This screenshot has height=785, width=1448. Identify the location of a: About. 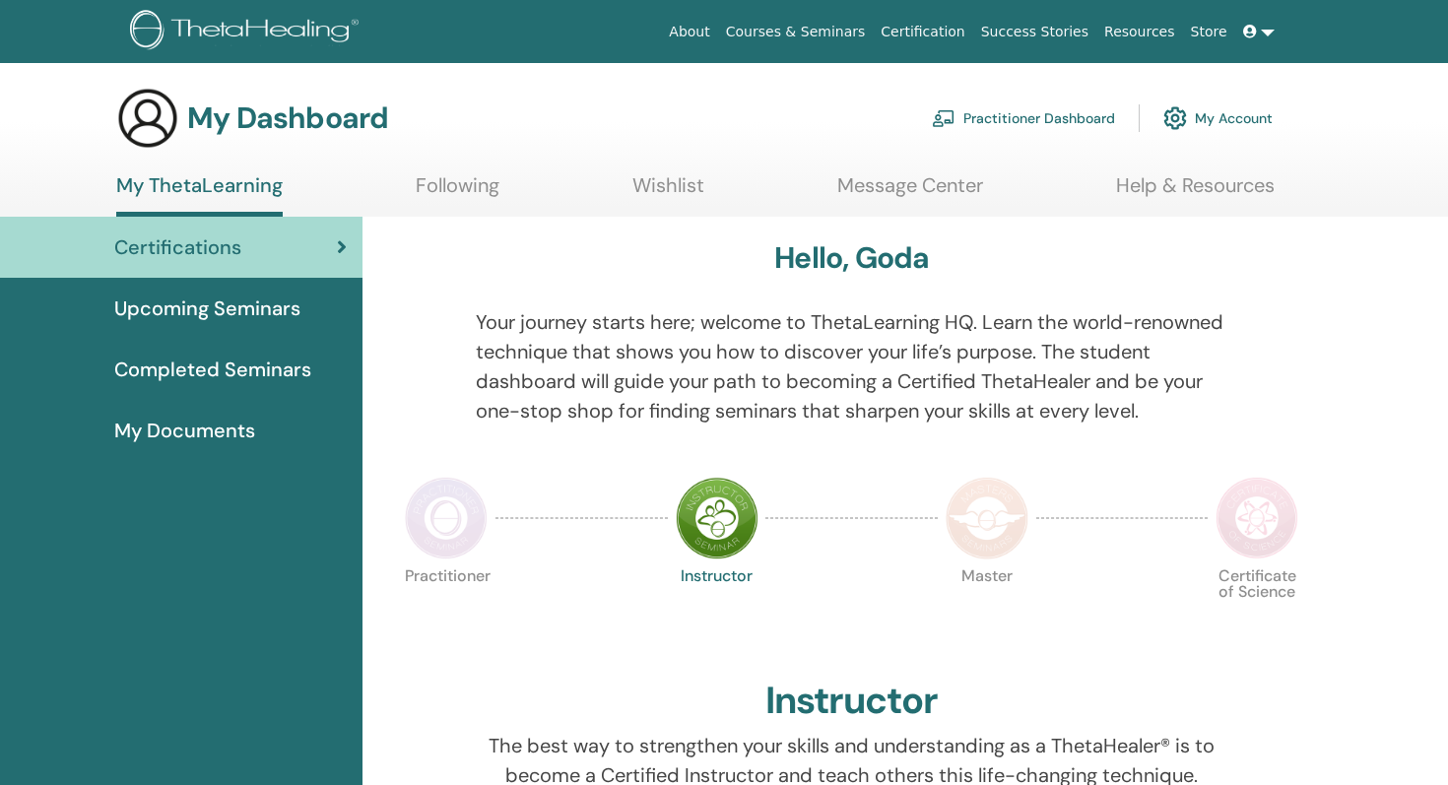
(689, 32).